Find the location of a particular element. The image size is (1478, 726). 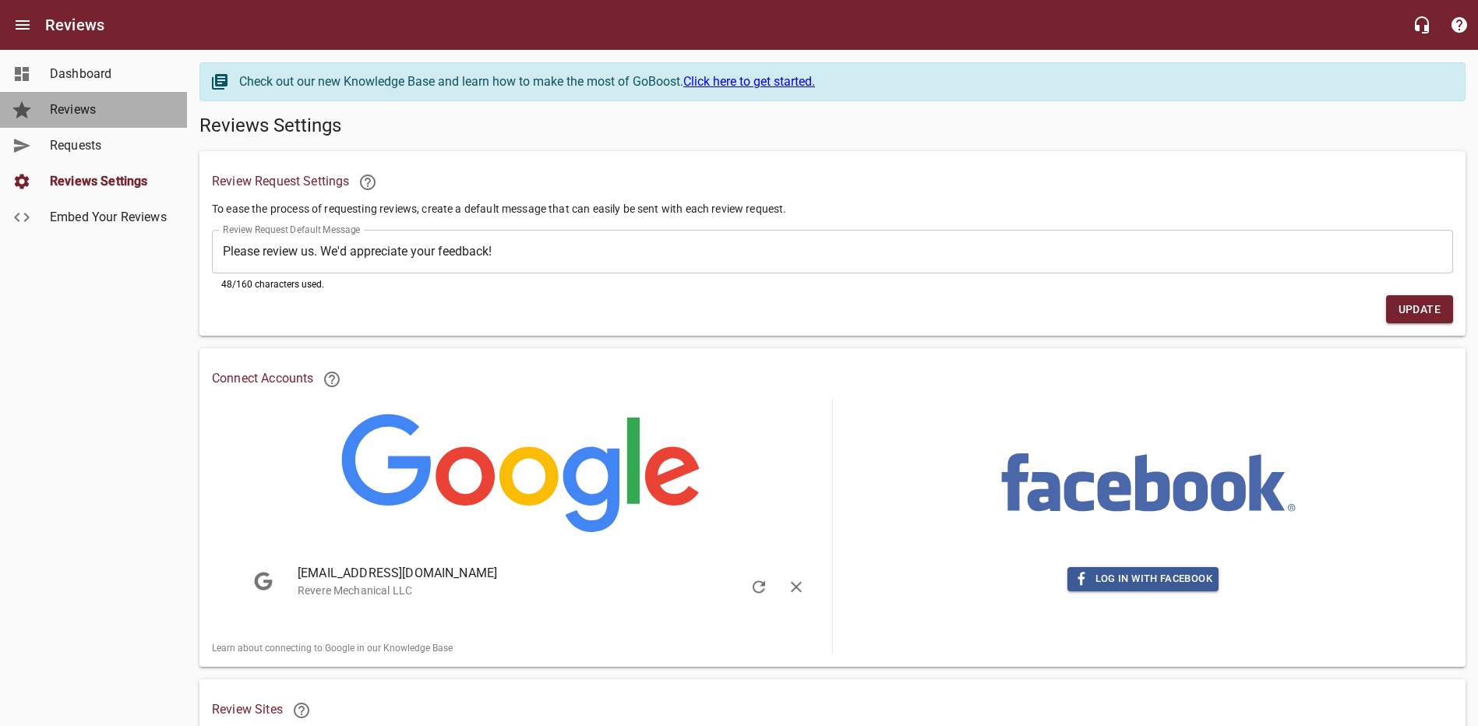

button: Log in with Facebook is located at coordinates (1143, 579).